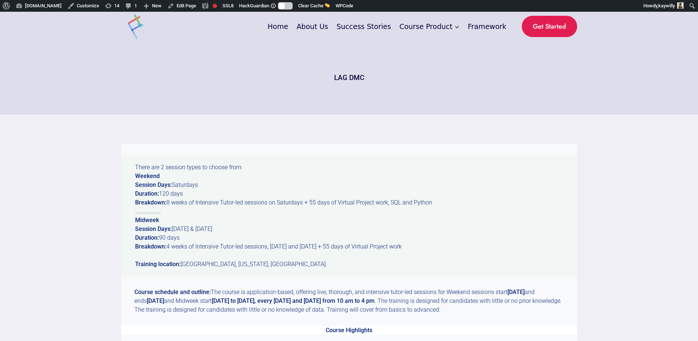 Image resolution: width=698 pixels, height=341 pixels. Describe the element at coordinates (215, 6) in the screenshot. I see `div: Focus keyphrase not set` at that location.